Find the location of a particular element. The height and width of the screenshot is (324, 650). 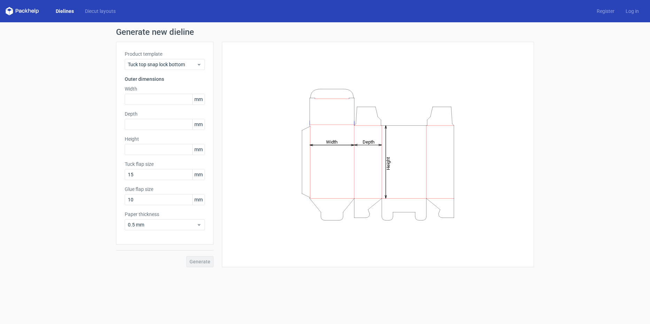

label: Paper thickness is located at coordinates (165, 214).